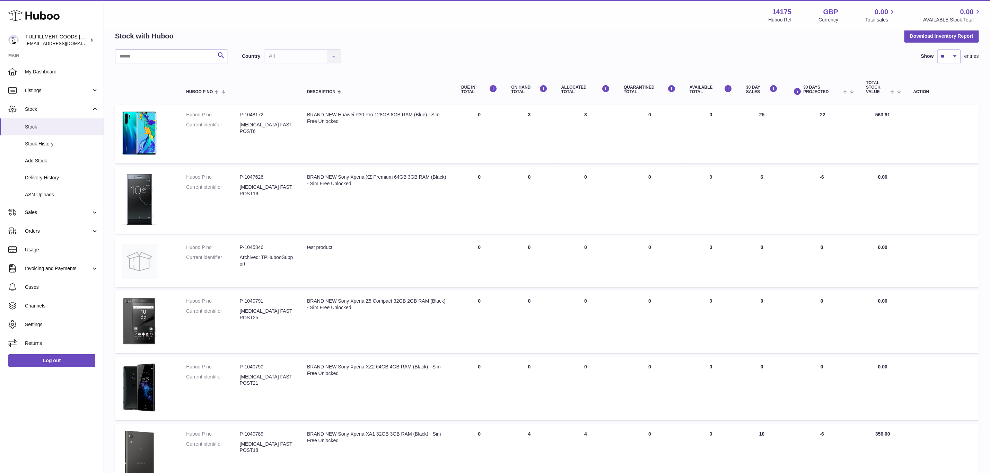 The height and width of the screenshot is (473, 990). Describe the element at coordinates (62, 287) in the screenshot. I see `span: Cases` at that location.